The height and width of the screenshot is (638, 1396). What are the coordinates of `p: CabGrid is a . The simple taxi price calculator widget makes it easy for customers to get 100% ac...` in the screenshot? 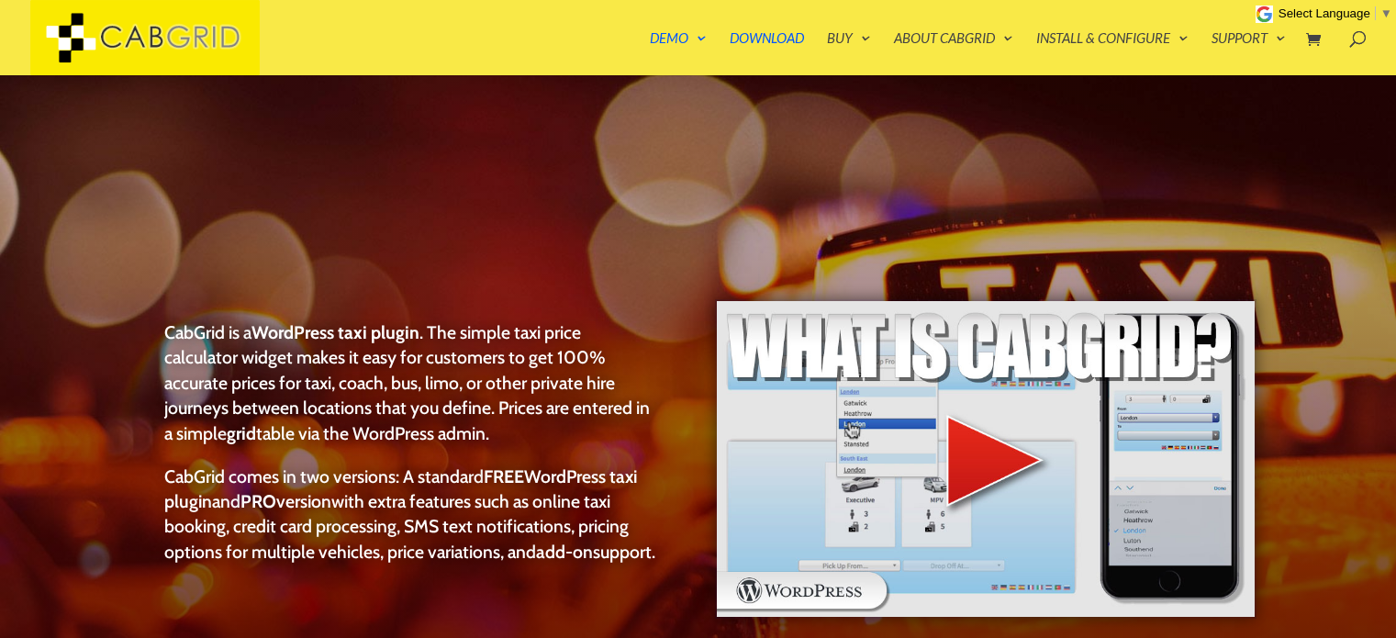 It's located at (410, 392).